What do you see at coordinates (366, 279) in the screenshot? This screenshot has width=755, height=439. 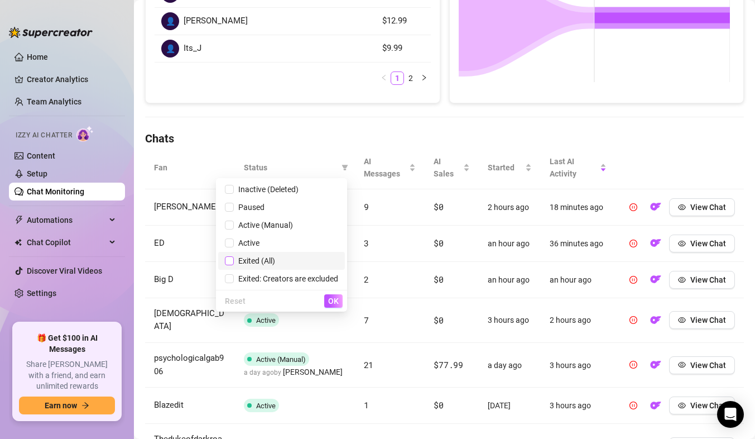 I see `span: 2` at bounding box center [366, 279].